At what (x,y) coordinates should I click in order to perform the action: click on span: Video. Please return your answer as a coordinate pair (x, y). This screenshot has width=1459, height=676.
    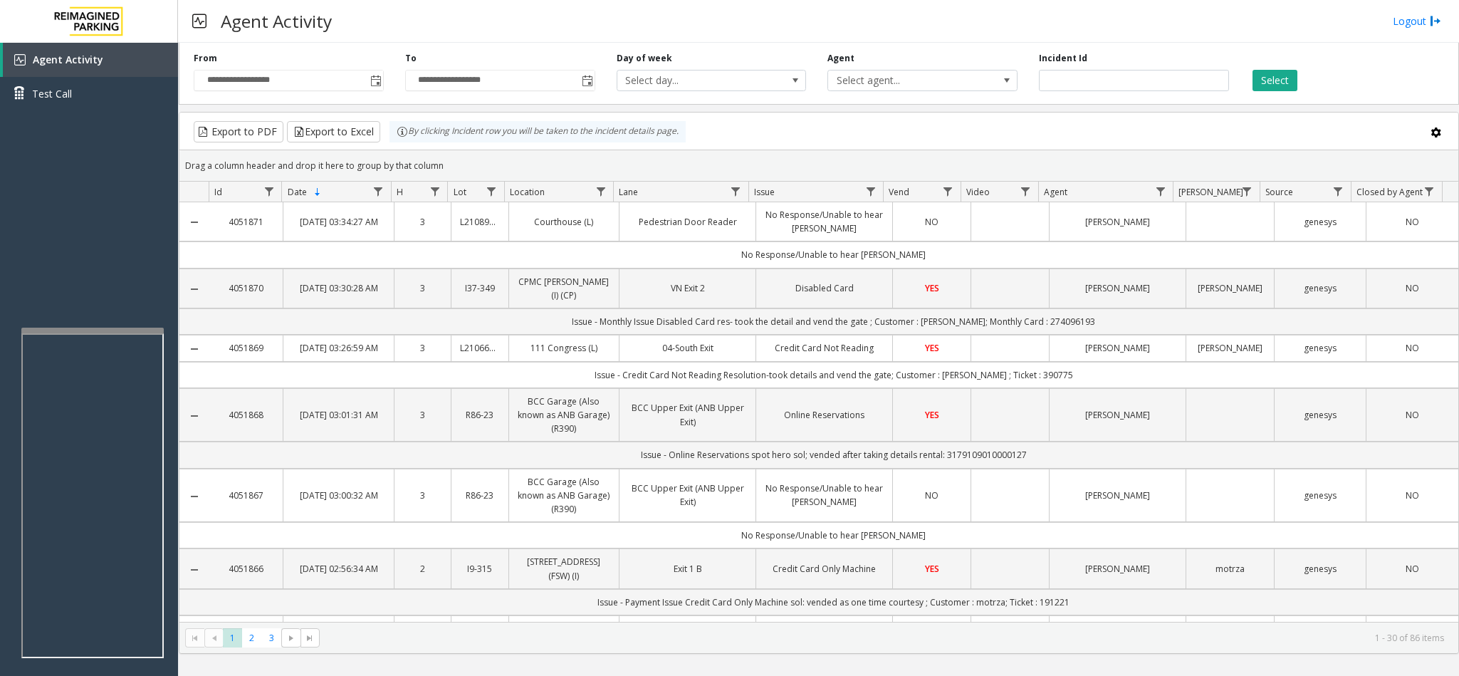
    Looking at the image, I should click on (978, 192).